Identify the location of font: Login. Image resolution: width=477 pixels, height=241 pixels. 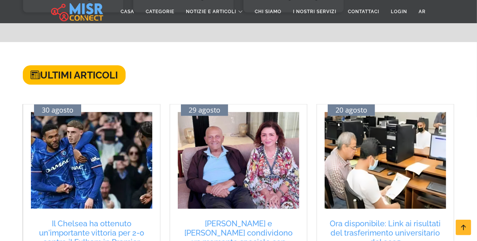
(399, 12).